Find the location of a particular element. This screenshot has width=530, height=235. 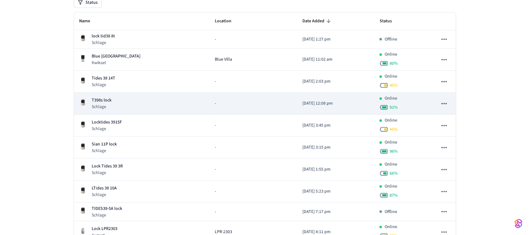

span: Blue Villa is located at coordinates (223, 59).